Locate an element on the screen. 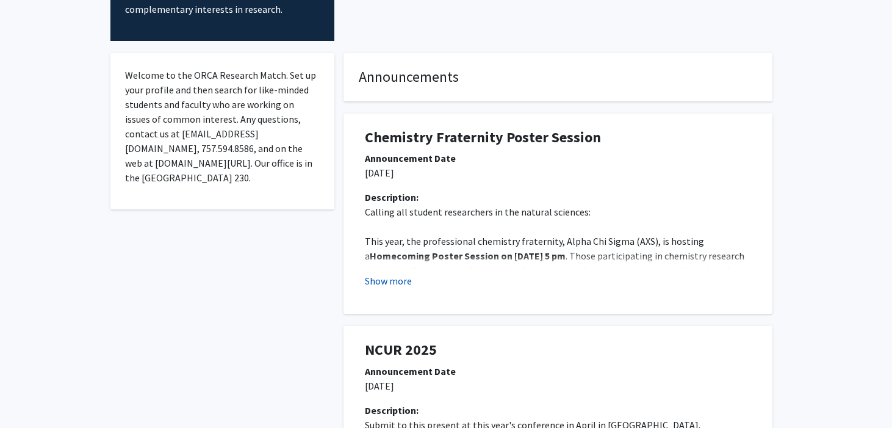 This screenshot has width=892, height=428. p: Calling all student researchers in the natural sciences: is located at coordinates (558, 212).